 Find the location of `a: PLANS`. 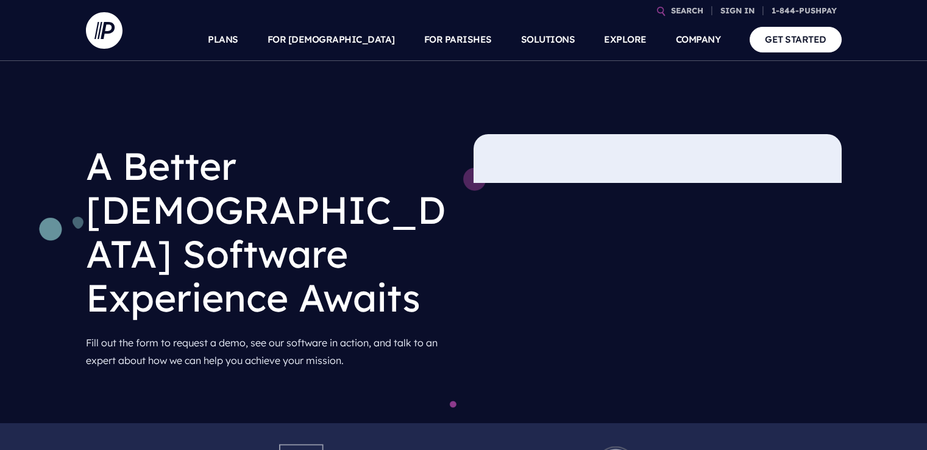

a: PLANS is located at coordinates (223, 40).